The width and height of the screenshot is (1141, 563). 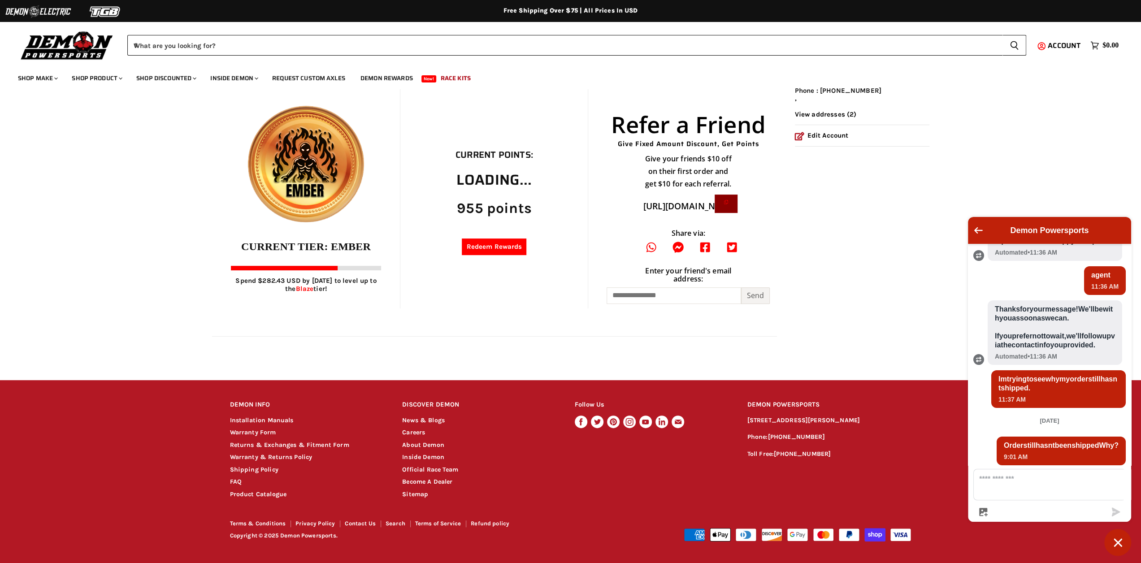 I want to click on a: Shop Discounted, so click(x=165, y=78).